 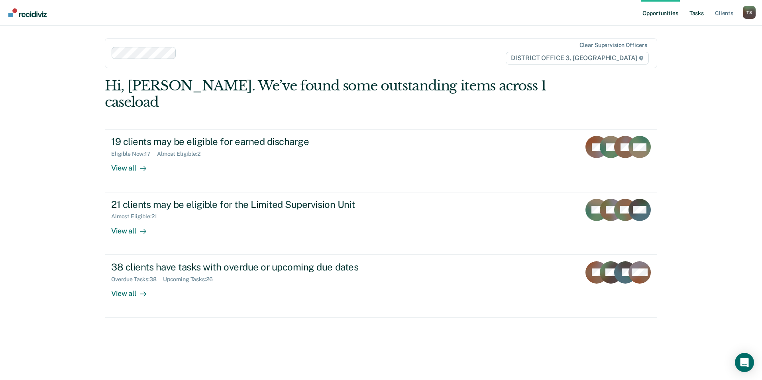 What do you see at coordinates (381, 286) in the screenshot?
I see `a: 38 clients have tasks with overdue or upcoming due datesOverdue Tasks:38Upcoming Tasks:26View all` at bounding box center [381, 286].